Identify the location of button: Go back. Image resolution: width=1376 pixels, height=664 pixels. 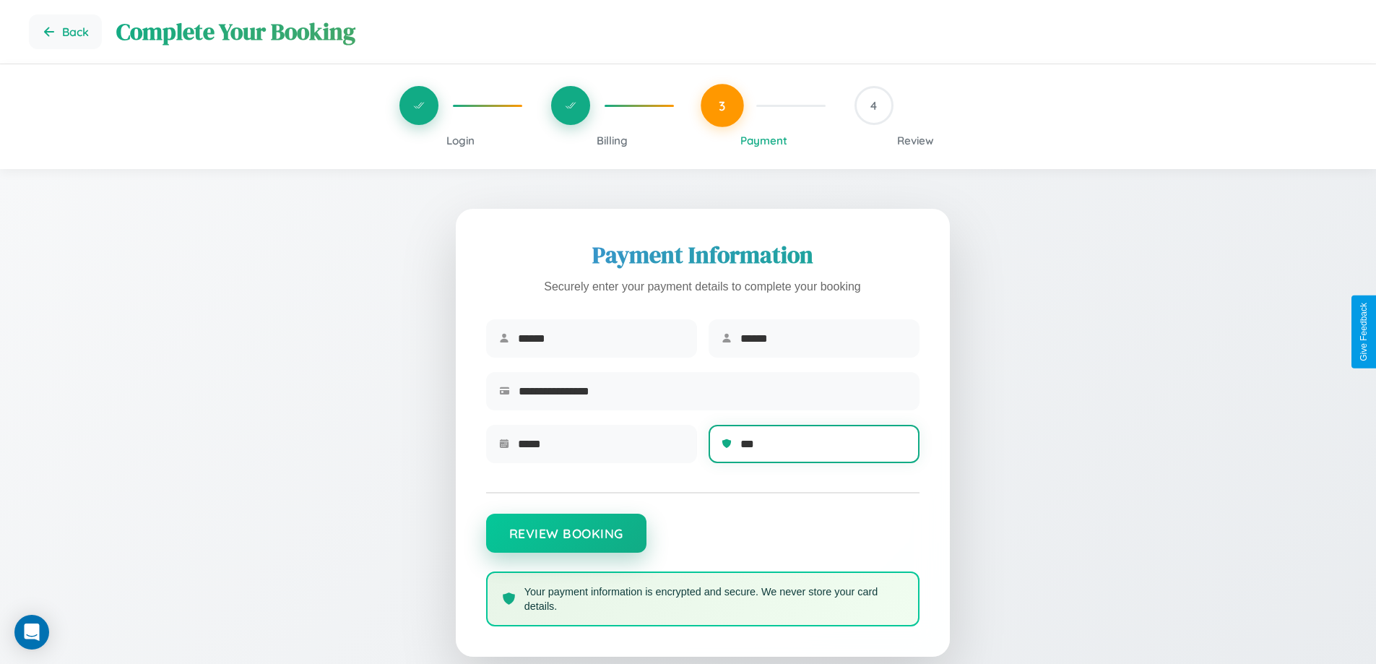
(65, 32).